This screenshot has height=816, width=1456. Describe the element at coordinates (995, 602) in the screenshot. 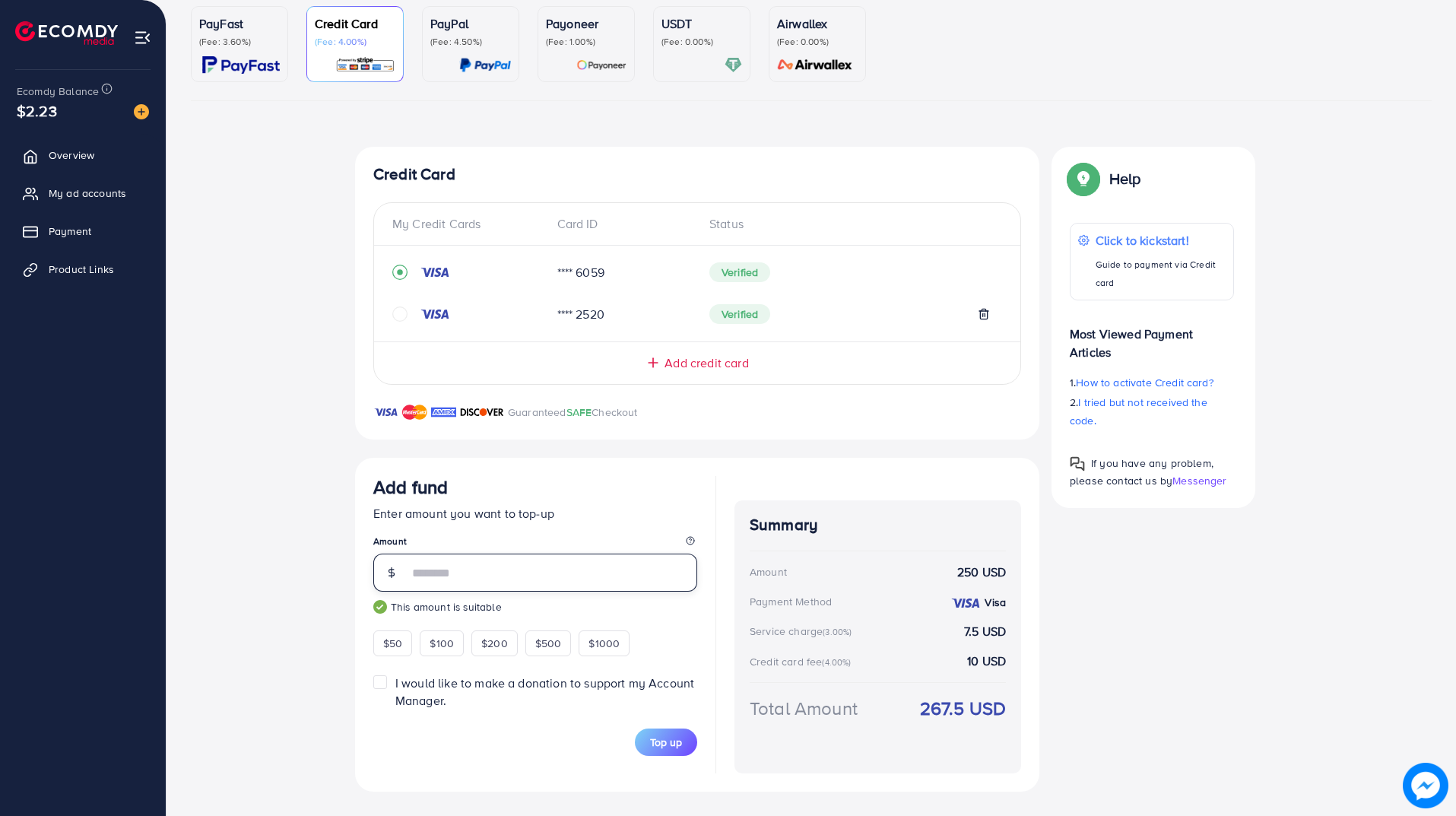

I see `strong: Visa` at that location.